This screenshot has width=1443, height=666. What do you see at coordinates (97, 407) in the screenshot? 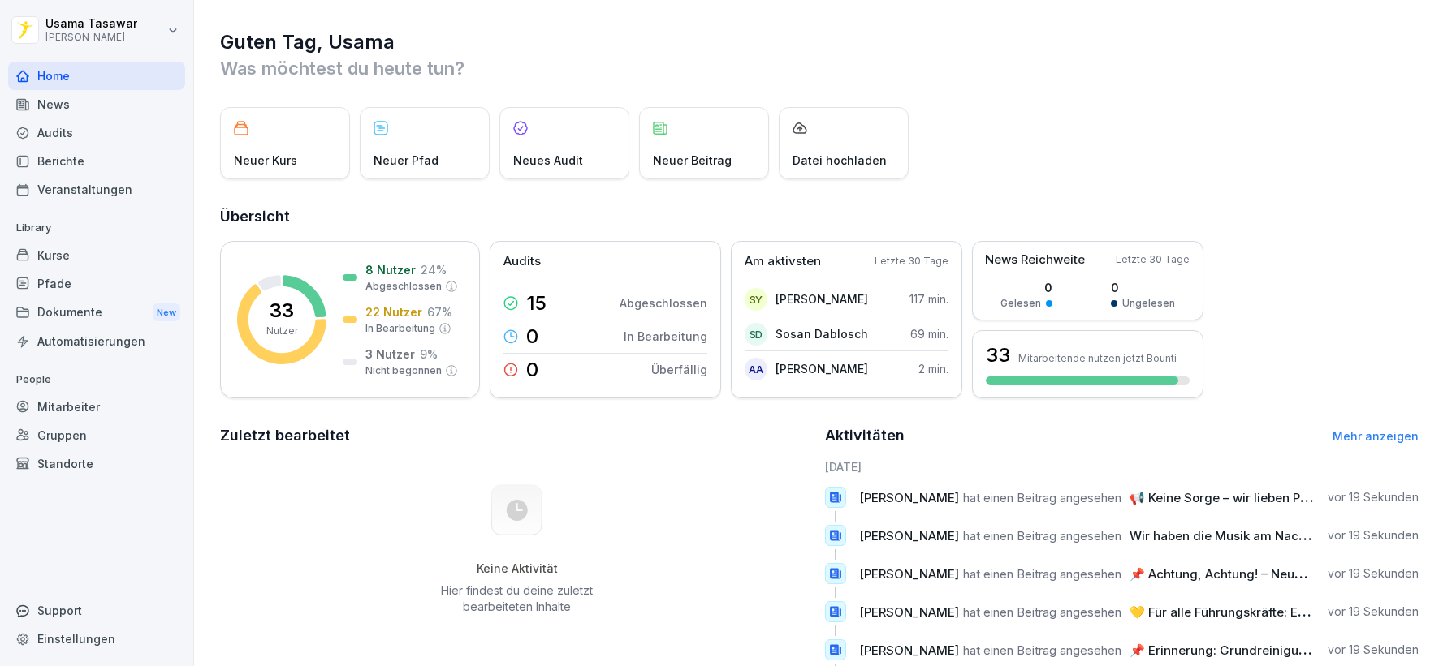
I see `a: Mitarbeiter` at bounding box center [97, 407].